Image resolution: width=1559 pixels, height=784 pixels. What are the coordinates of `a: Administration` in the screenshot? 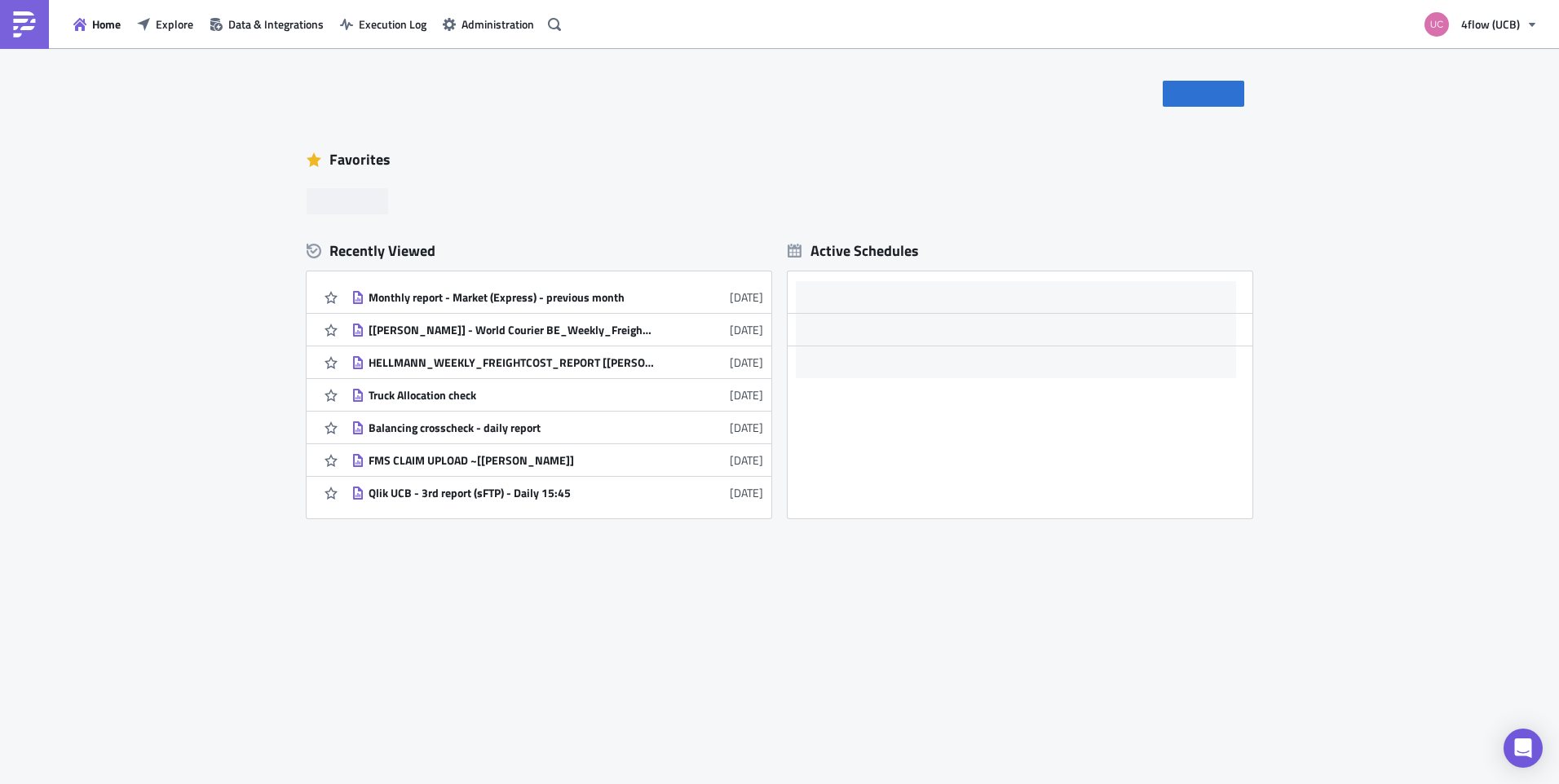 It's located at (489, 24).